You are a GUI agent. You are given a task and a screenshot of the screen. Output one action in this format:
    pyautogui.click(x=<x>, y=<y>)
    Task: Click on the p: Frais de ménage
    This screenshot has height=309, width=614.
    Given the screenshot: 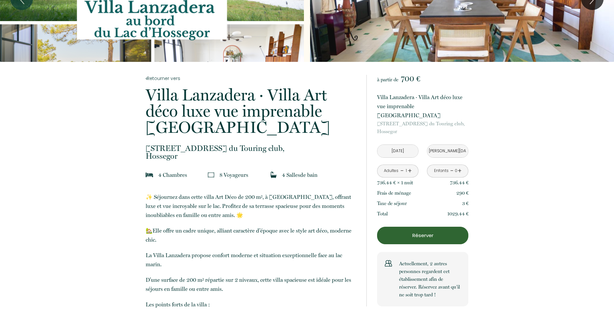 What is the action you would take?
    pyautogui.click(x=394, y=193)
    